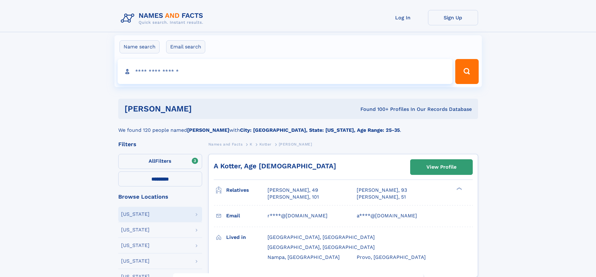 The width and height of the screenshot is (596, 277). Describe the element at coordinates (152, 161) in the screenshot. I see `span: All` at that location.